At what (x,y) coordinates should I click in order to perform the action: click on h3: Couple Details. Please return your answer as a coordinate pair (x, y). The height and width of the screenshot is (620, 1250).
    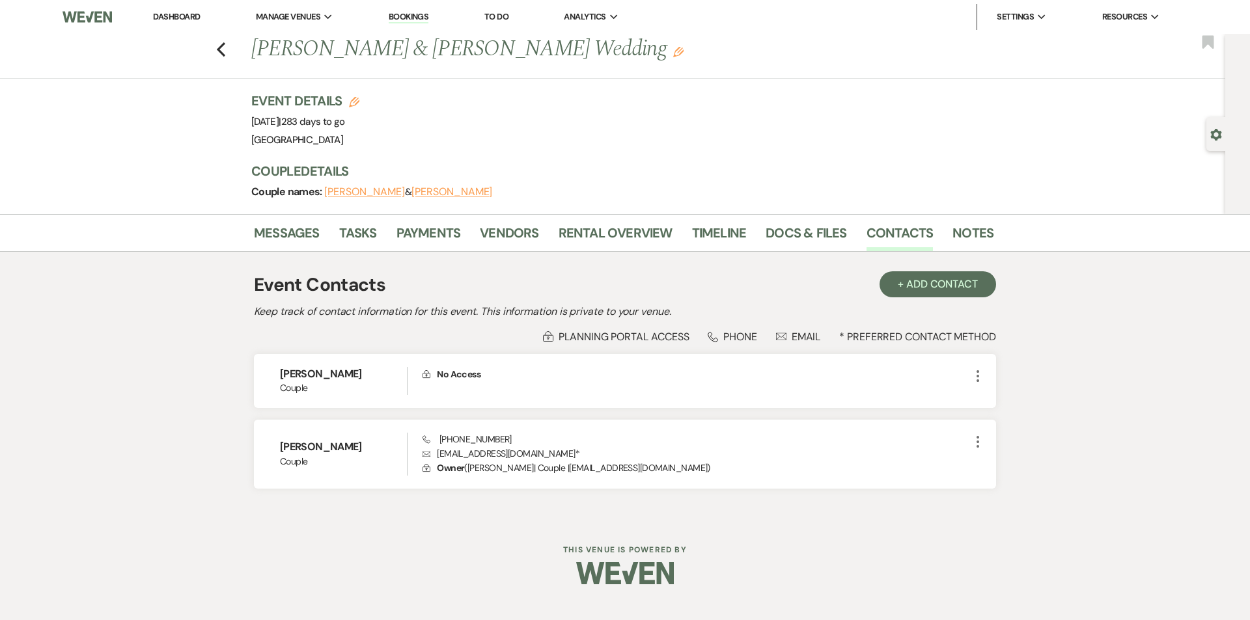
    Looking at the image, I should click on (616, 171).